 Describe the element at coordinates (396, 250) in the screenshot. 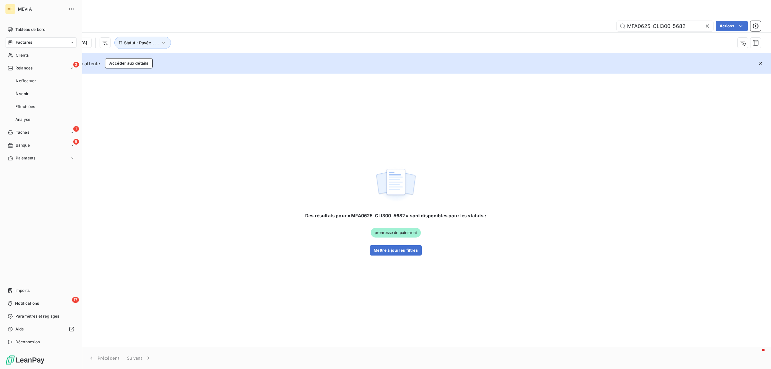

I see `button: Mettre à jour les filtres` at that location.